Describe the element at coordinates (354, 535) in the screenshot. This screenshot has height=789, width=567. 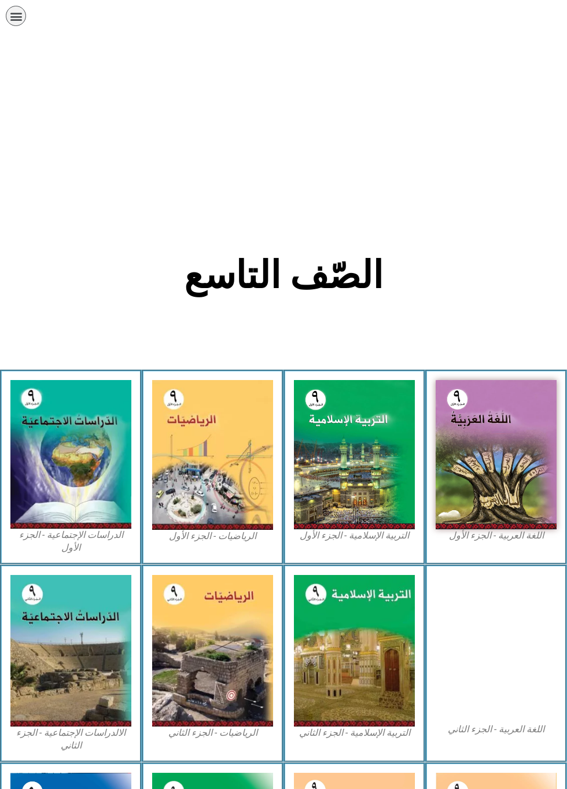
I see `figcaption: التربية الإسلامية - الجزء الأول` at that location.